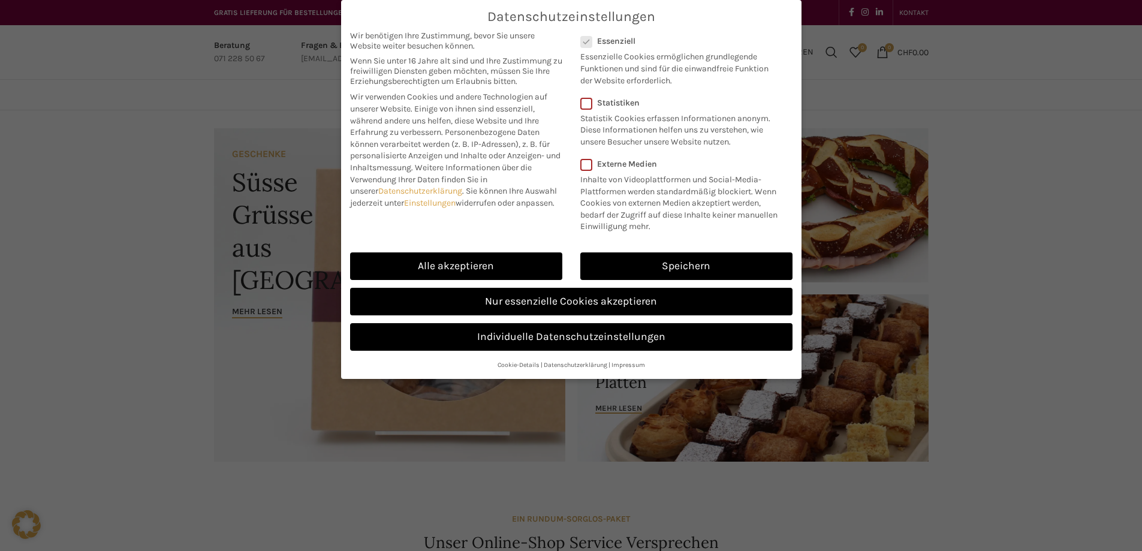 The width and height of the screenshot is (1142, 551). What do you see at coordinates (456, 71) in the screenshot?
I see `span: Wenn Sie unter 16 Jahre alt sind und Ihre Zustimmung zu freiwilligen Diensten geben möchten, müss...` at bounding box center [456, 71].